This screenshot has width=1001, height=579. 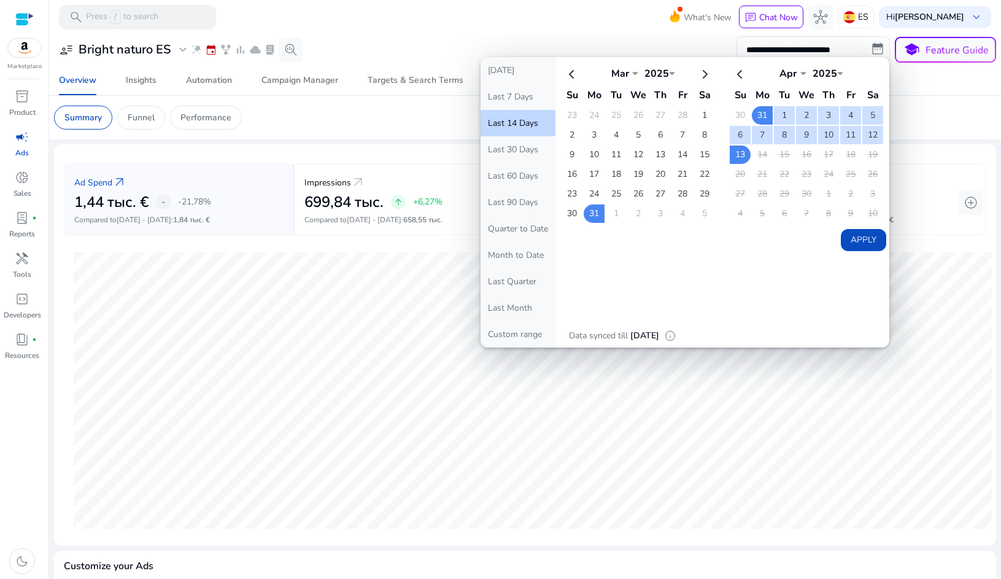 What do you see at coordinates (750, 18) in the screenshot?
I see `span: chat` at bounding box center [750, 18].